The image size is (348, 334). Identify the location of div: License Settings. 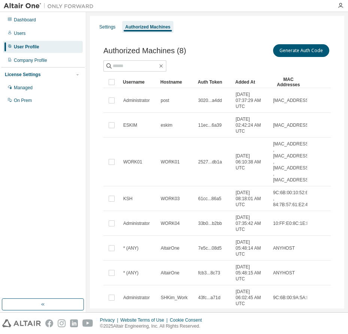
(23, 75).